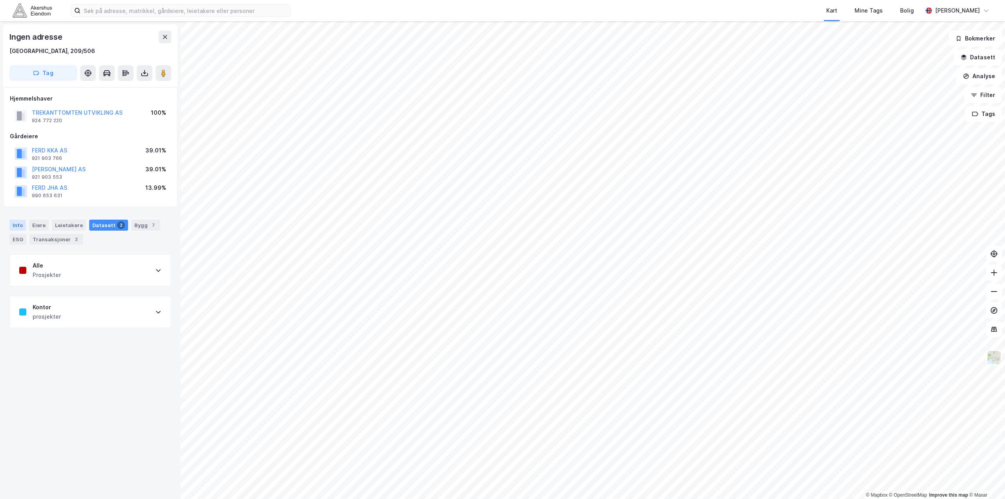 Image resolution: width=1005 pixels, height=499 pixels. Describe the element at coordinates (978, 57) in the screenshot. I see `button: Datasett` at that location.